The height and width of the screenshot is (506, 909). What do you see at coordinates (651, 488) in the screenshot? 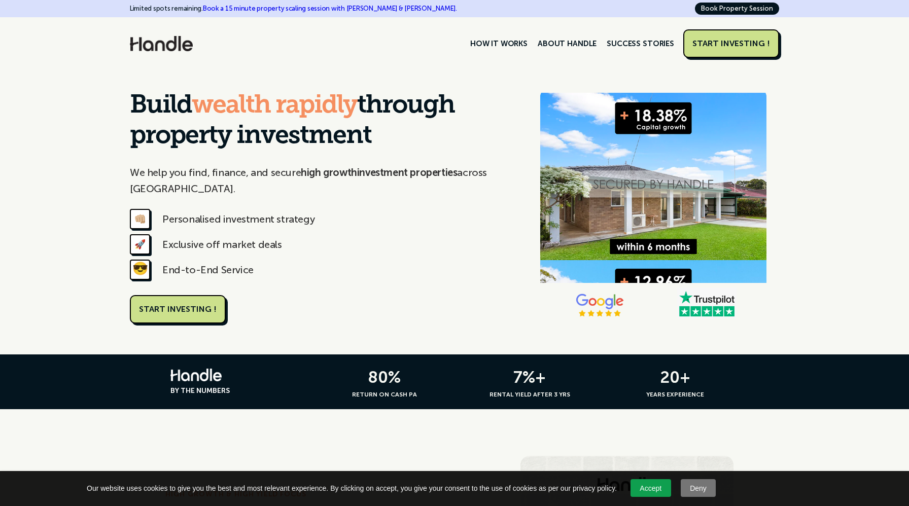
I see `a: Accept` at bounding box center [651, 488].